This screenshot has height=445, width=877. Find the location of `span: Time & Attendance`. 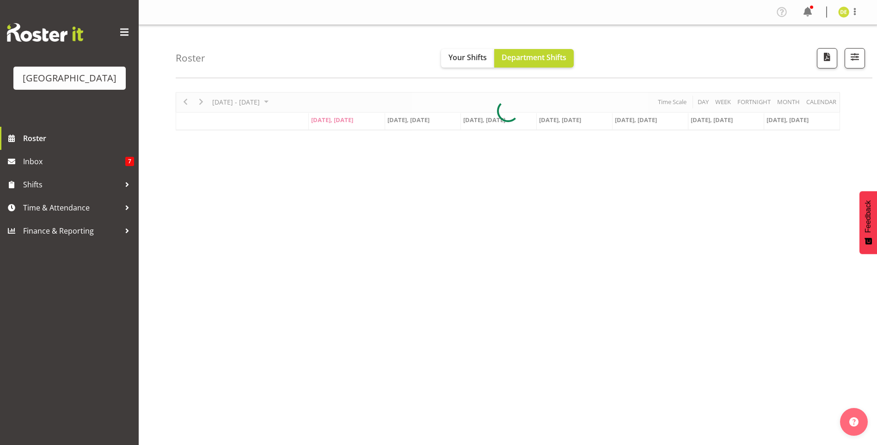

span: Time & Attendance is located at coordinates (72, 207).